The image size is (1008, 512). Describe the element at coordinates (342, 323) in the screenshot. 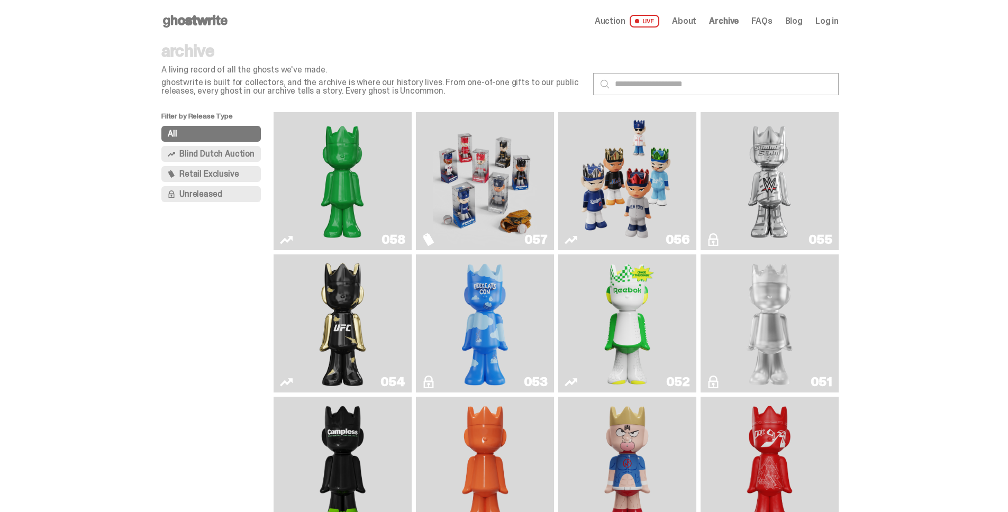

I see `a: Ruby` at that location.